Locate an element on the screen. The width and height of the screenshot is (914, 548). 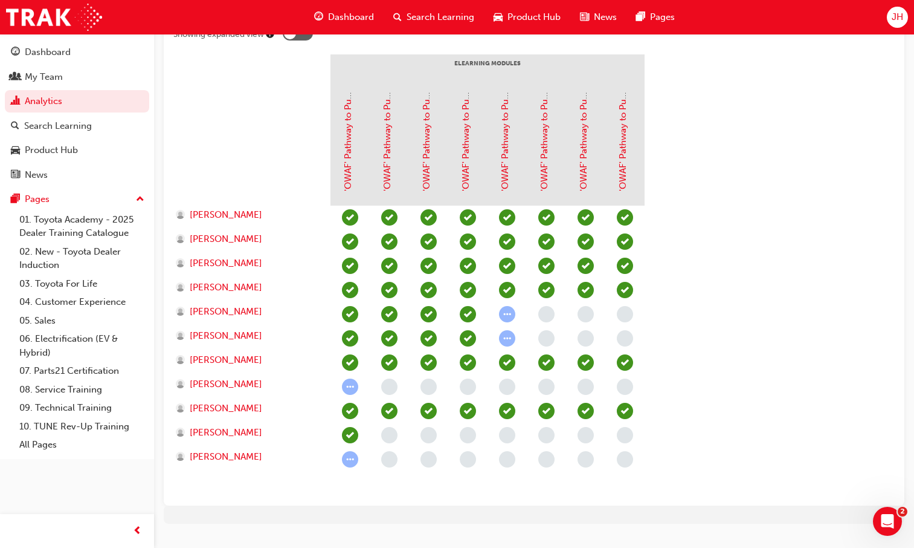
span: people-icon is located at coordinates (15, 77).